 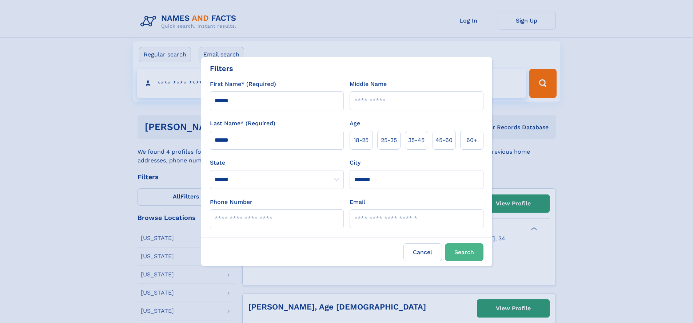 I want to click on label: State, so click(x=277, y=163).